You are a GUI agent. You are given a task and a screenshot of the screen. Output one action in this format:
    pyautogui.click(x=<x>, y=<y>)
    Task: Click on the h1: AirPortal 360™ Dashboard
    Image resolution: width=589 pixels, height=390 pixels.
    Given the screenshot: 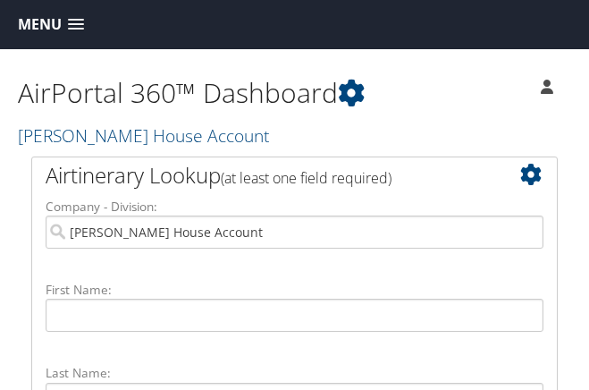 What is the action you would take?
    pyautogui.click(x=225, y=93)
    